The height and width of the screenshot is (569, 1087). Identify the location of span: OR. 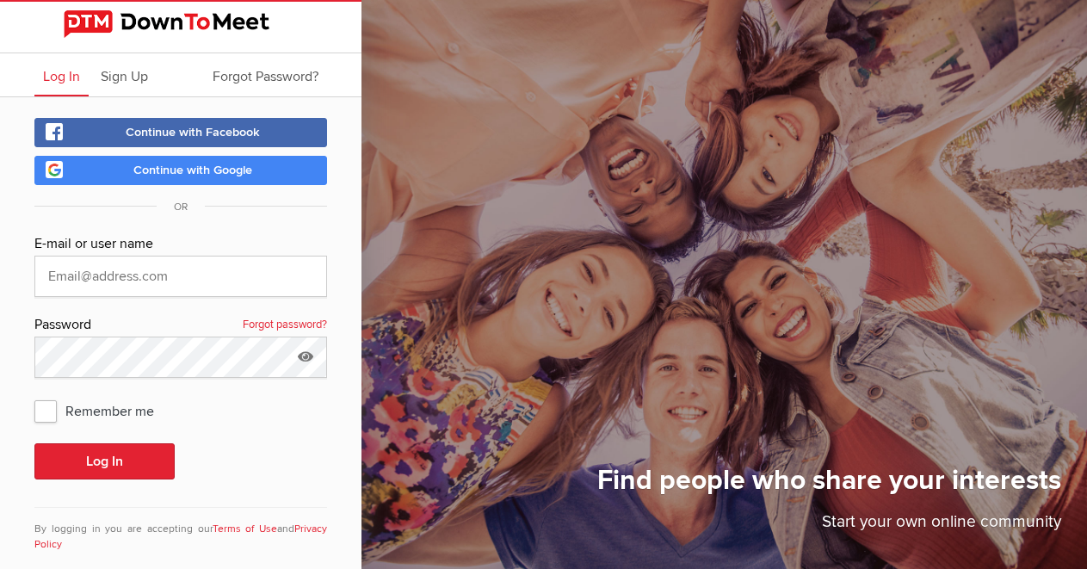
(181, 206).